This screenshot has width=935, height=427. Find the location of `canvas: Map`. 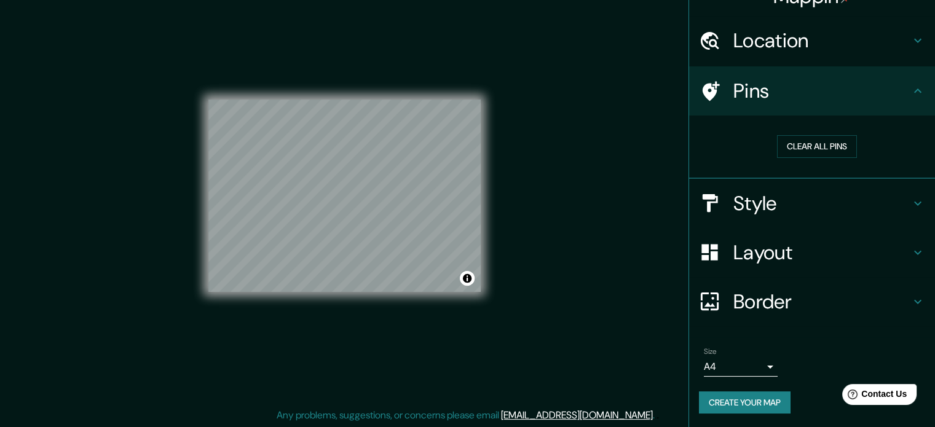

canvas: Map is located at coordinates (344, 195).